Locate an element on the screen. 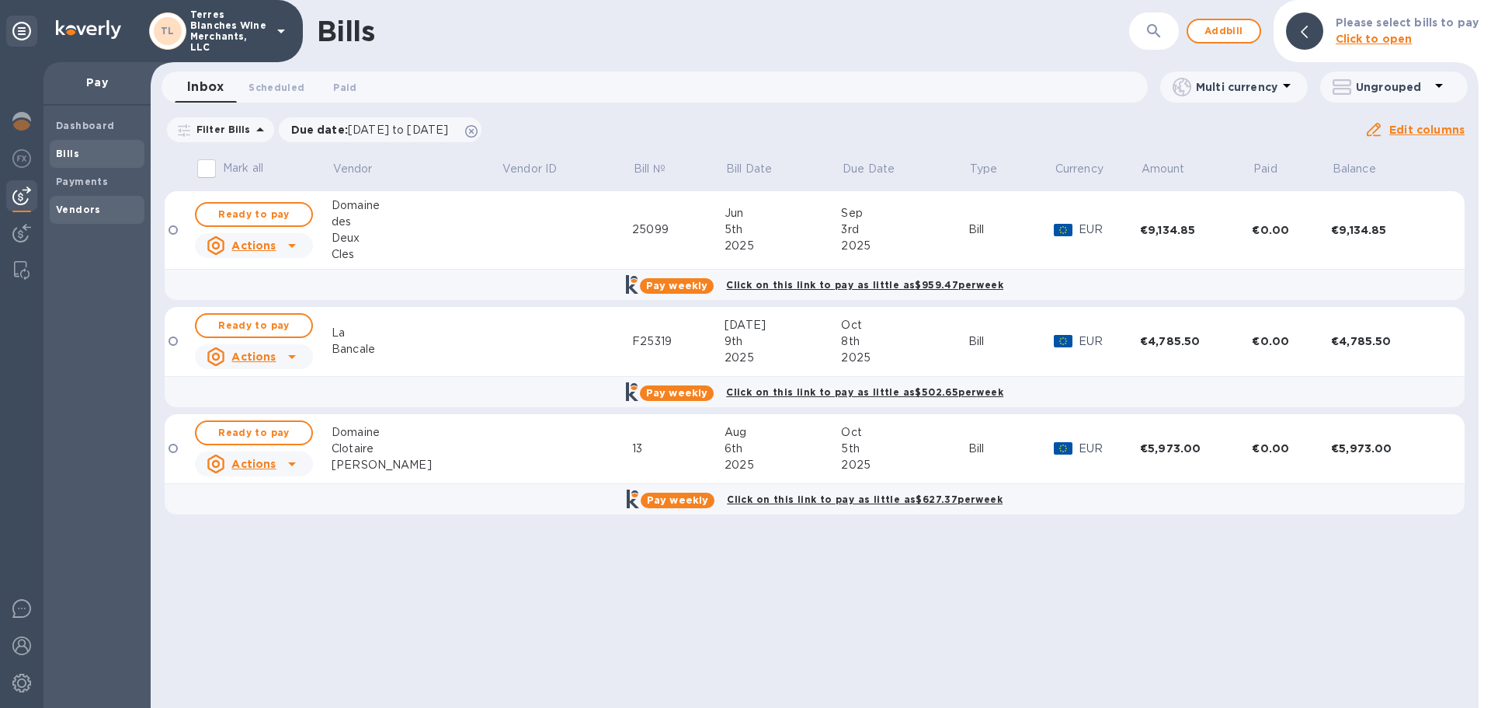  b: Click on this link to pay as little as $959.47 per week is located at coordinates (865, 284).